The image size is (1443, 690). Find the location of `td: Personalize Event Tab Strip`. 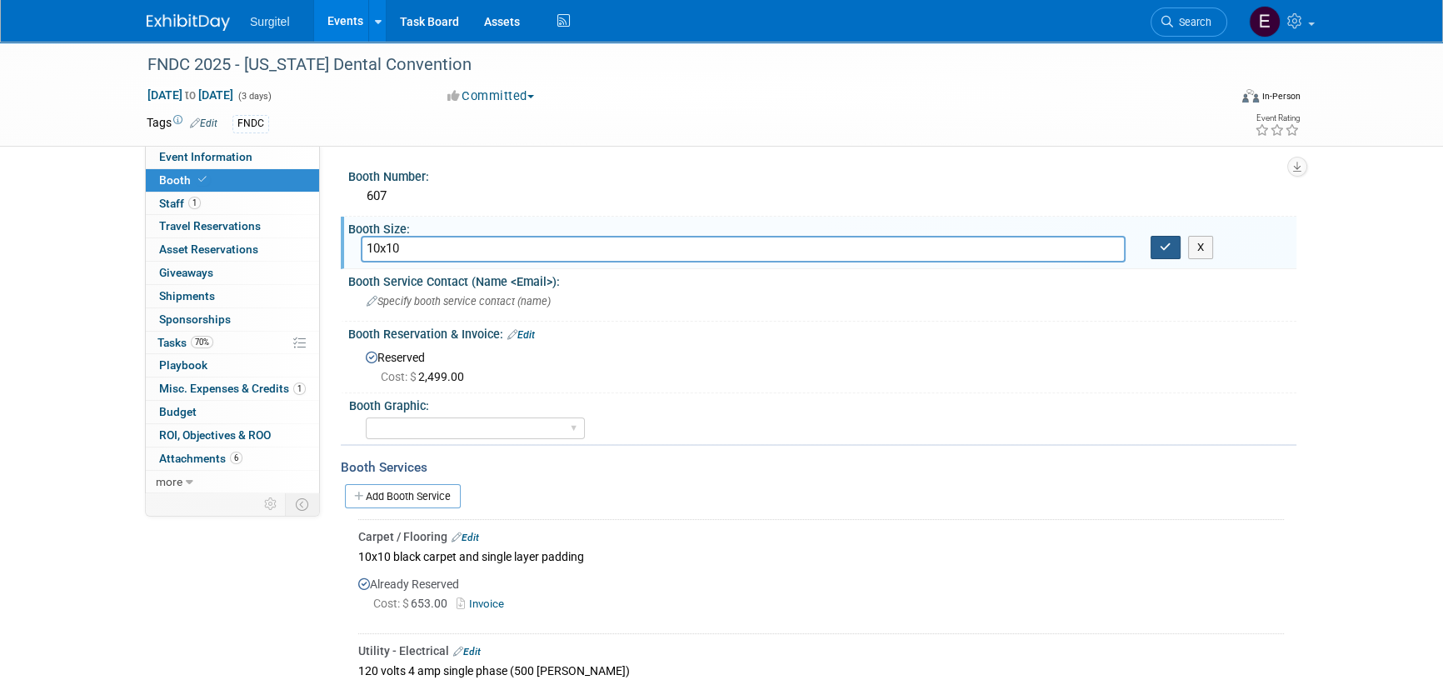

td: Personalize Event Tab Strip is located at coordinates (271, 504).